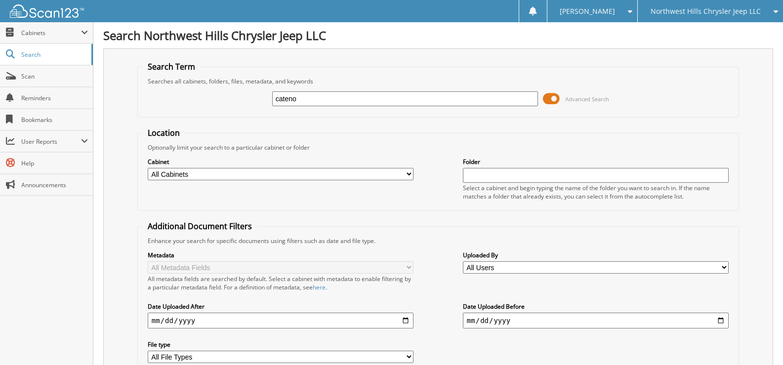  Describe the element at coordinates (54, 76) in the screenshot. I see `span: Scan` at that location.